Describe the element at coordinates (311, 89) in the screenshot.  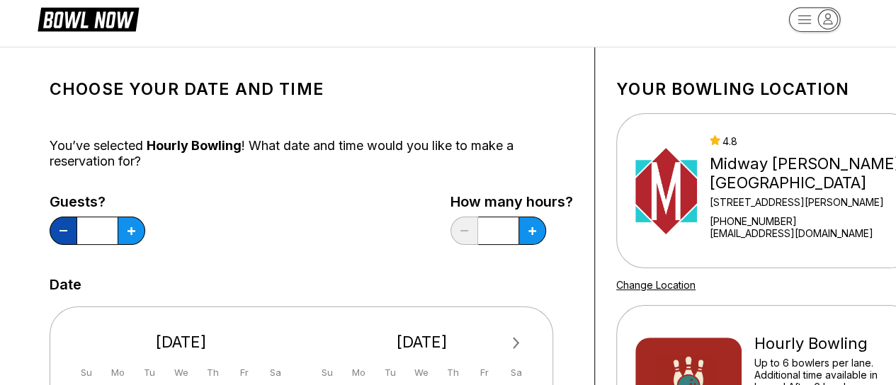
I see `h1: Choose your Date and time` at that location.